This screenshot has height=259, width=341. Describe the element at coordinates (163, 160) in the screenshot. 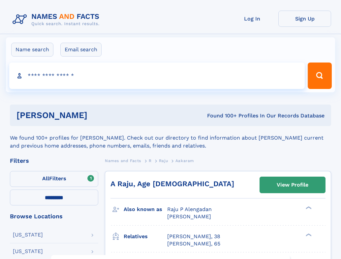

I see `a: Raju` at that location.